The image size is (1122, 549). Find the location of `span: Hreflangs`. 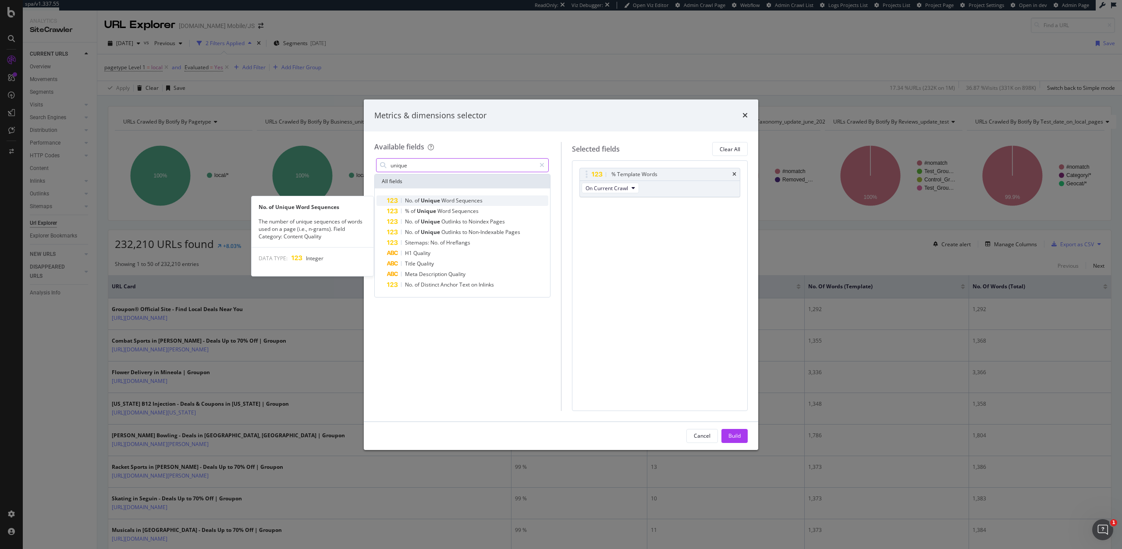

span: Hreflangs is located at coordinates (458, 242).